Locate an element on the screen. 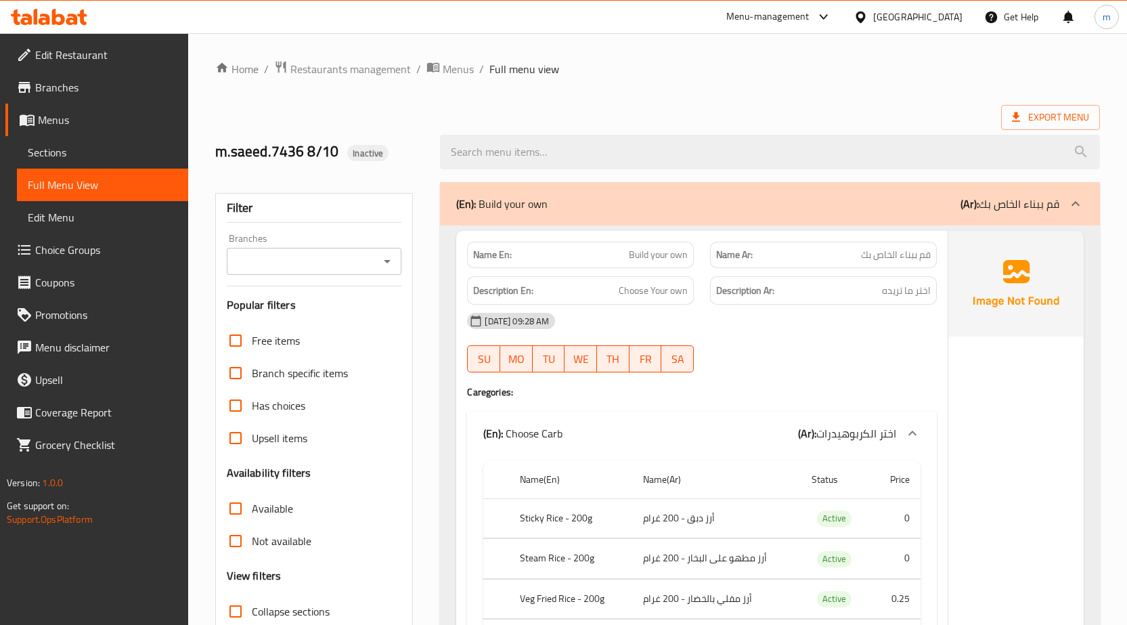 Image resolution: width=1127 pixels, height=625 pixels. p: قم ببناء الخاص بك is located at coordinates (1010, 204).